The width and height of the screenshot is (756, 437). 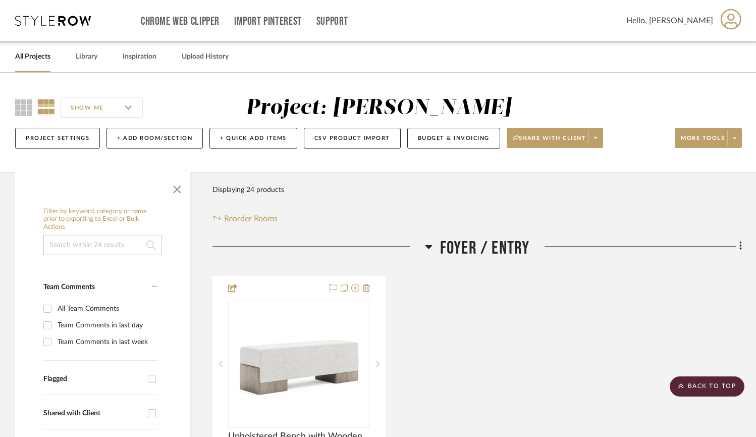 What do you see at coordinates (299, 364) in the screenshot?
I see `img: Upholstered Bench with Wooden Cube Legs` at bounding box center [299, 364].